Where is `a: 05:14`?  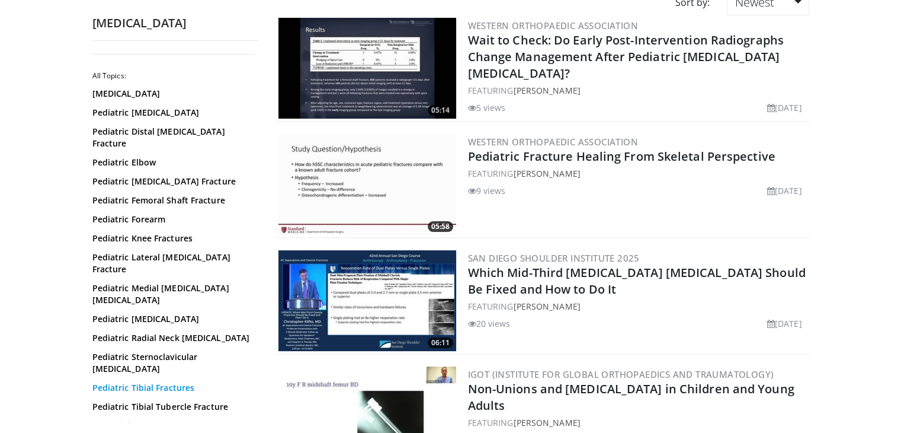
a: 05:14 is located at coordinates (367, 68).